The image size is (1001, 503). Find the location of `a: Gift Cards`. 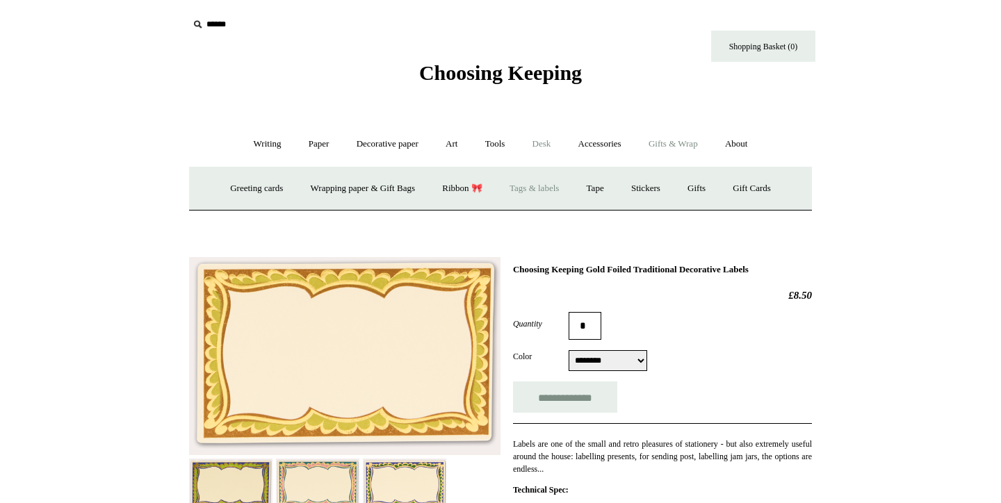

a: Gift Cards is located at coordinates (752, 188).